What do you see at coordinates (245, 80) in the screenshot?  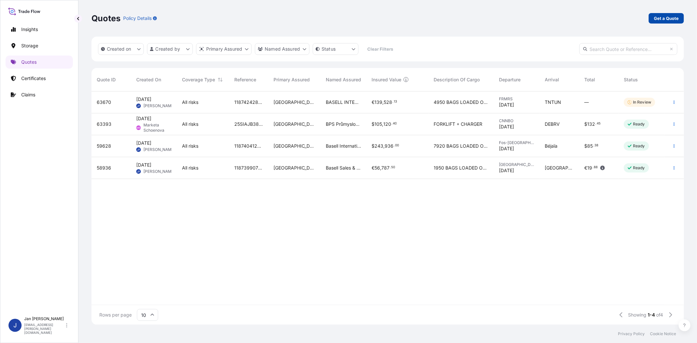 I see `span: Reference` at bounding box center [245, 80].